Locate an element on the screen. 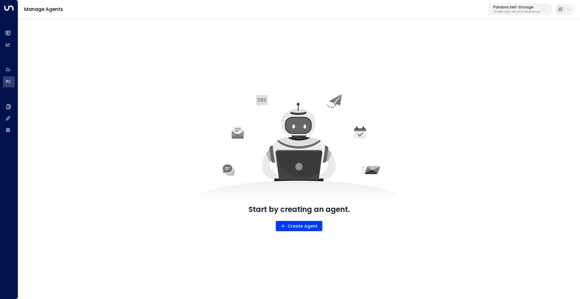 The width and height of the screenshot is (580, 299). p: 757189d6-fae5-468c-8c19-40bd3de4c6e1 is located at coordinates (517, 12).